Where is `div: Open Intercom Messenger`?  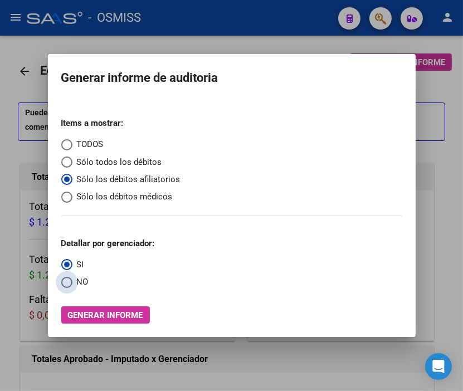
div: Open Intercom Messenger is located at coordinates (438, 366).